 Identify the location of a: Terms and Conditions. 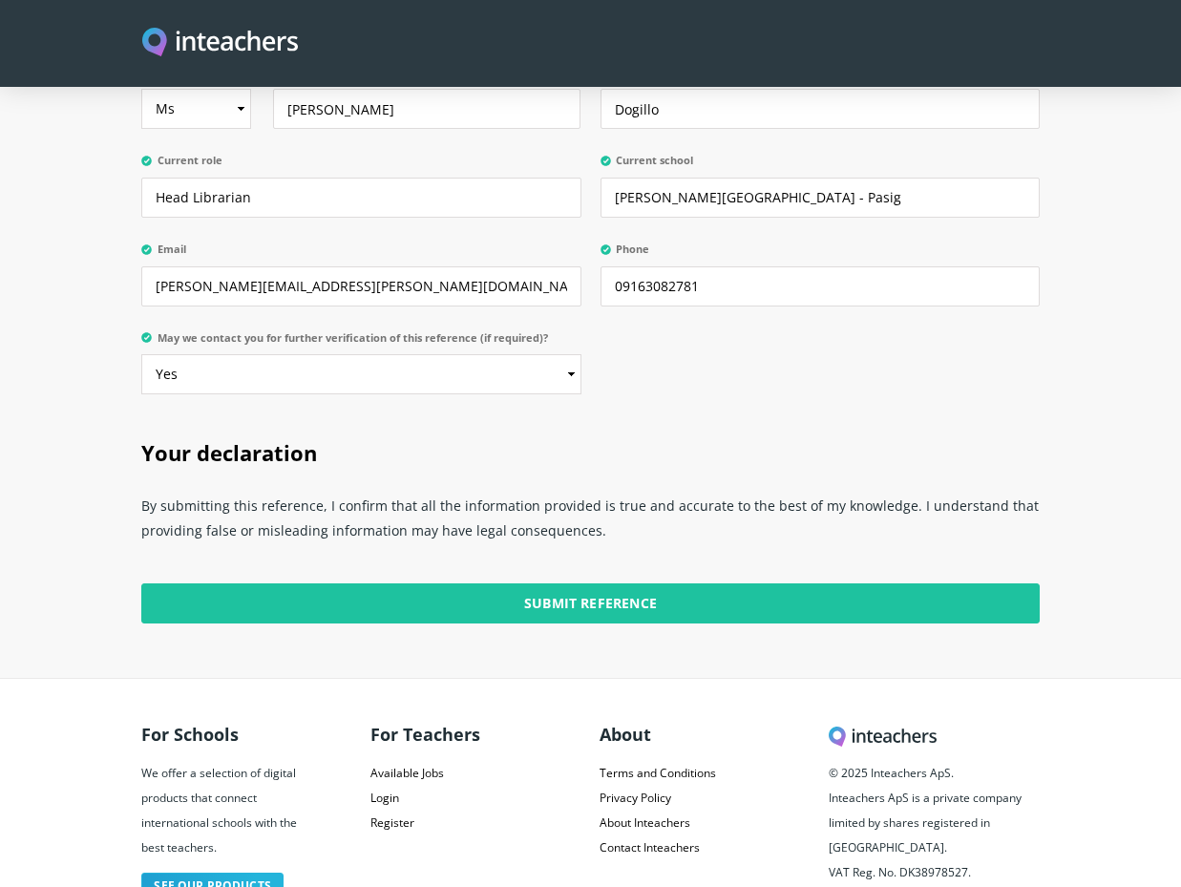
(658, 773).